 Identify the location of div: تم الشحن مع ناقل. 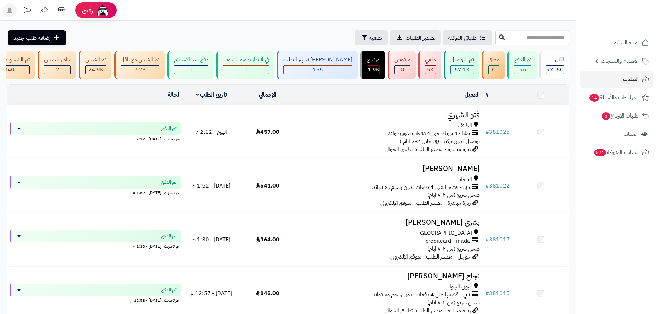
(140, 60).